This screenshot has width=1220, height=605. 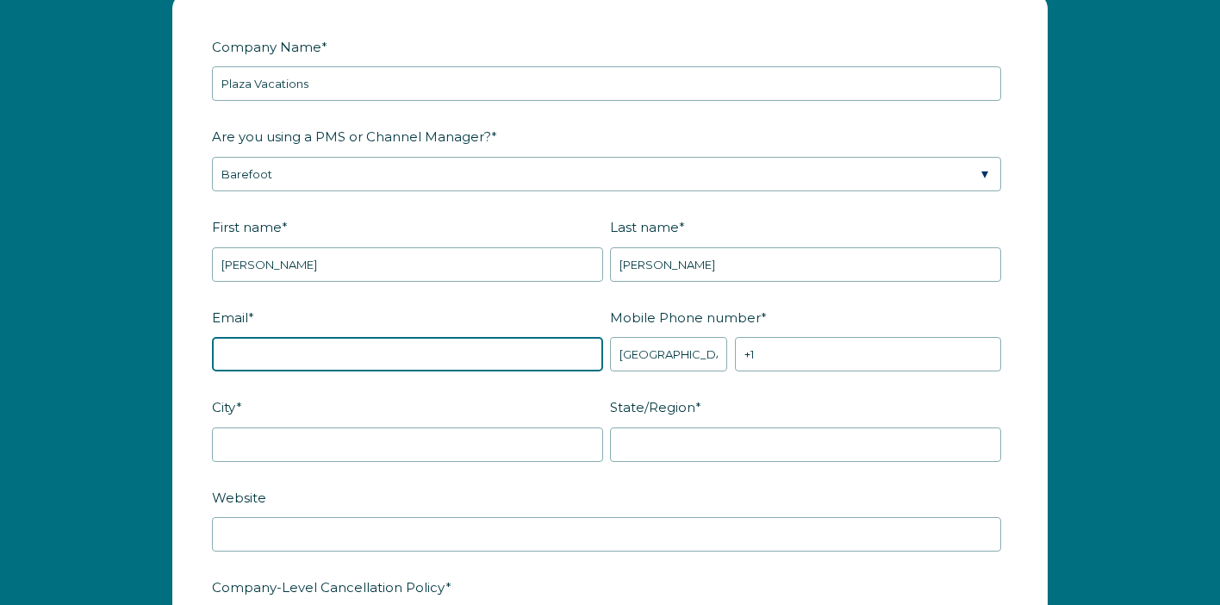 What do you see at coordinates (685, 317) in the screenshot?
I see `span: Mobile Phone number` at bounding box center [685, 317].